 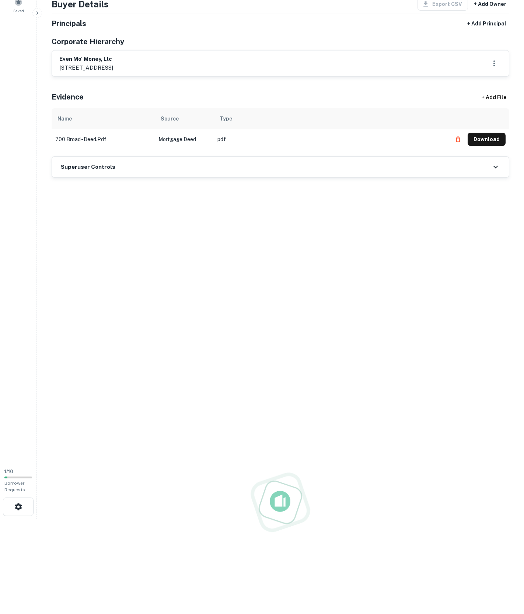 What do you see at coordinates (103, 119) in the screenshot?
I see `th: Name` at bounding box center [103, 119].